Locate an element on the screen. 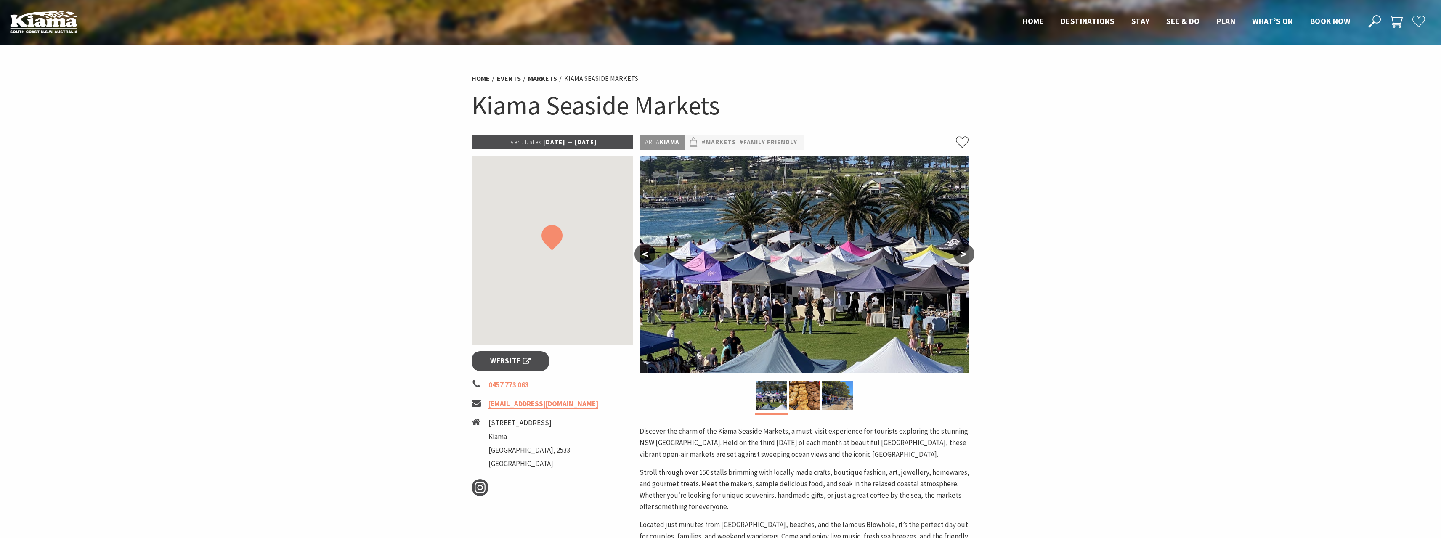  a: Markets is located at coordinates (542, 78).